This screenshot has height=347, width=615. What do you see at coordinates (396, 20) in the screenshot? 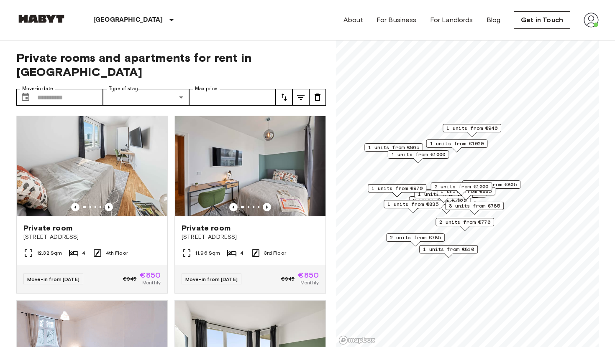
I see `a: For Business` at bounding box center [396, 20].